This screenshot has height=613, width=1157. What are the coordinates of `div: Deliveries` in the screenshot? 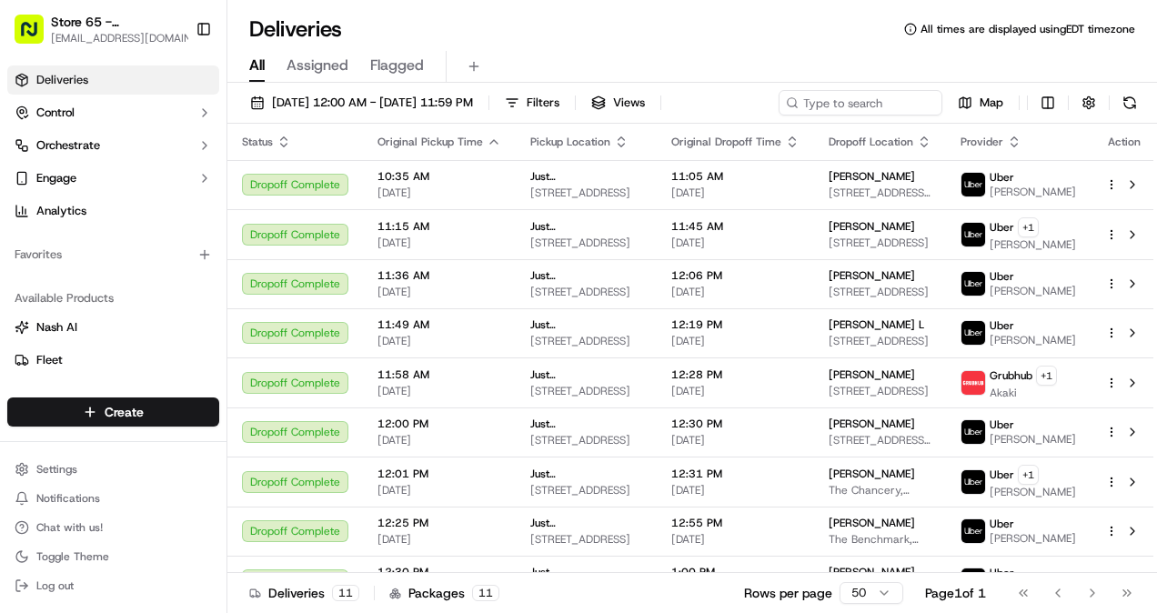 It's located at (304, 593).